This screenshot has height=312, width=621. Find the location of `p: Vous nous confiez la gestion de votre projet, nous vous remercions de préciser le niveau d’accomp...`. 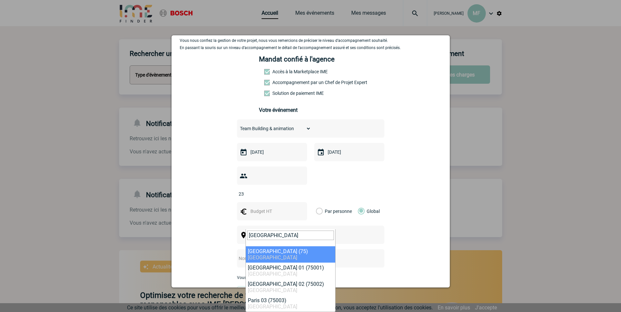

p: Vous nous confiez la gestion de votre projet, nous vous remercions de préciser le niveau d’accomp... is located at coordinates (310, 41).